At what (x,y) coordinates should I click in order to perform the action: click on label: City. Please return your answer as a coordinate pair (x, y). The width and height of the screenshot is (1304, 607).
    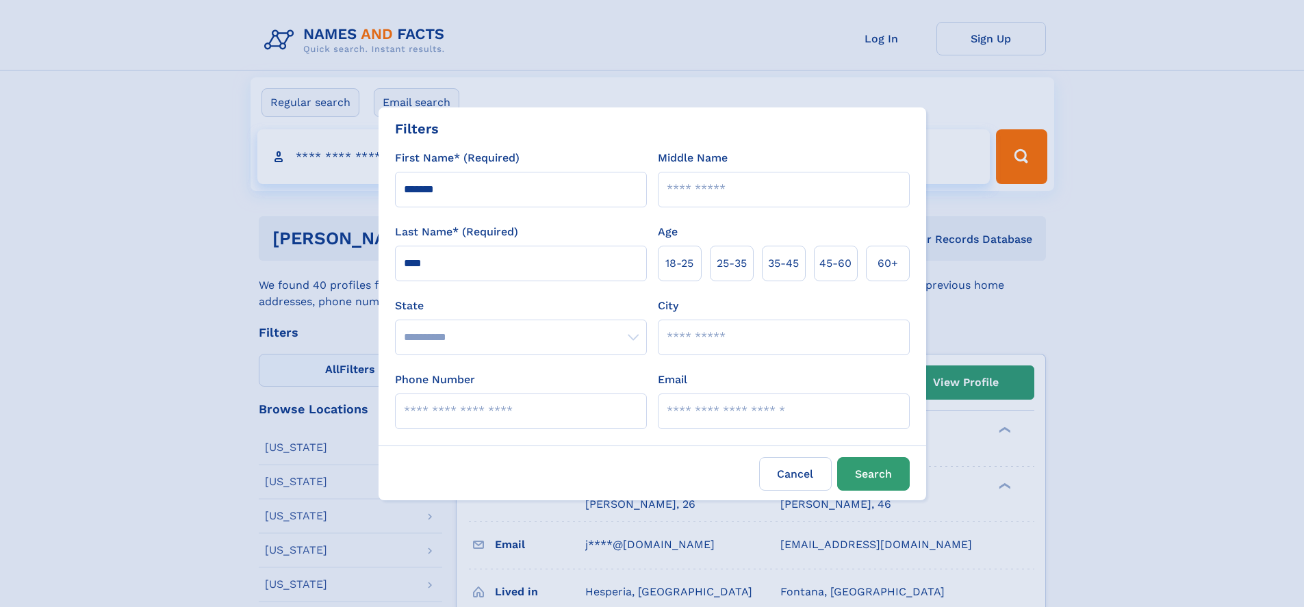
    Looking at the image, I should click on (668, 306).